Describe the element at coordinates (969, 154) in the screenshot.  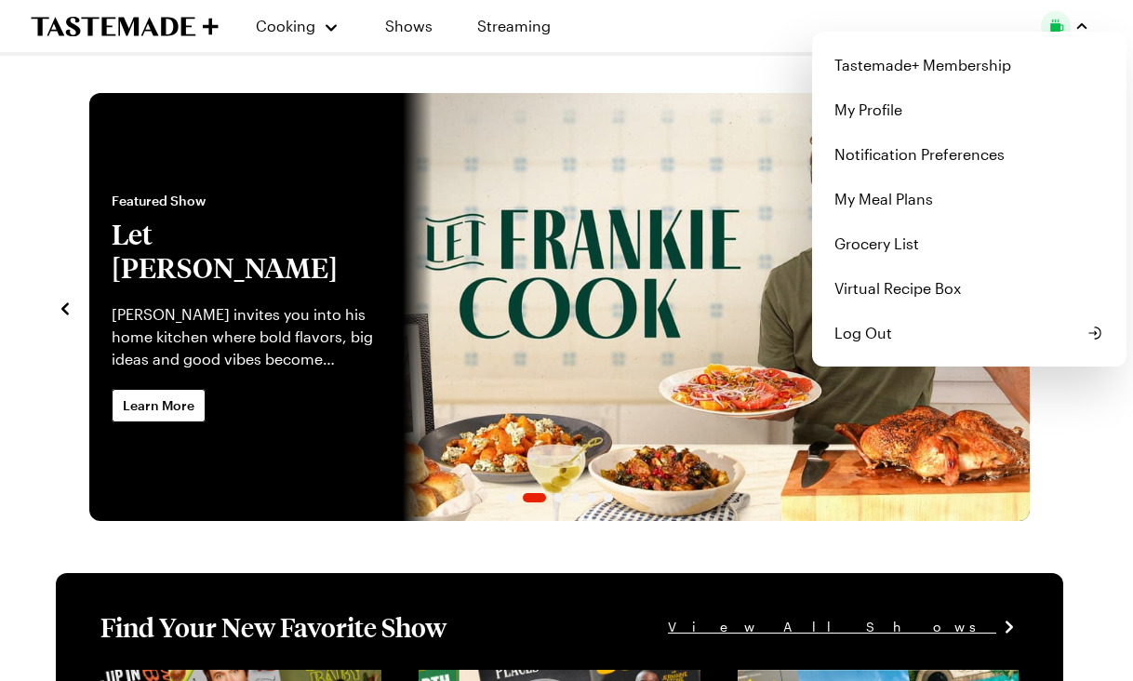
I see `a: Notification Preferences` at that location.